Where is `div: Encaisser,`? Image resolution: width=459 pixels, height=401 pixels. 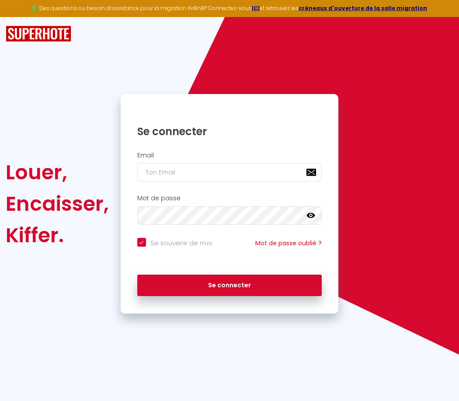 div: Encaisser, is located at coordinates (57, 204).